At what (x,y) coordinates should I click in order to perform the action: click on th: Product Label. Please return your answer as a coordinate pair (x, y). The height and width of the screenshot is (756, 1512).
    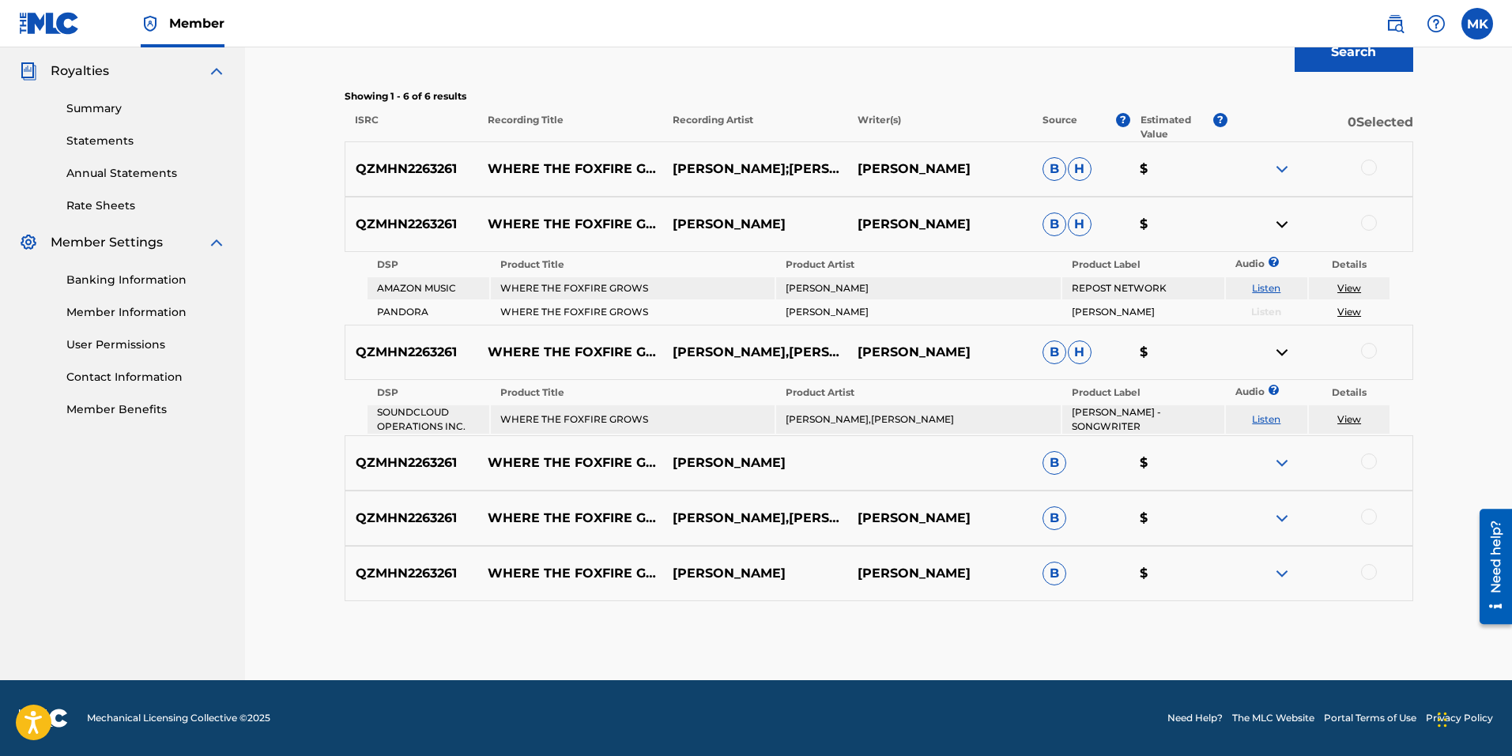
    Looking at the image, I should click on (1143, 393).